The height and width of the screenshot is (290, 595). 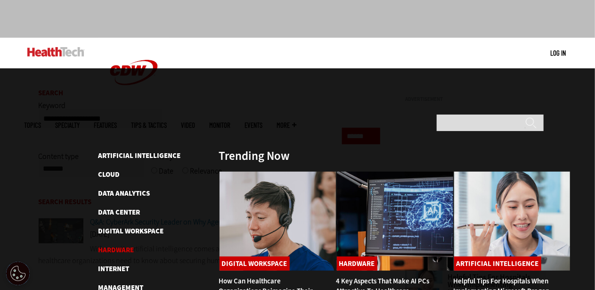 I want to click on a: Log in, so click(x=558, y=53).